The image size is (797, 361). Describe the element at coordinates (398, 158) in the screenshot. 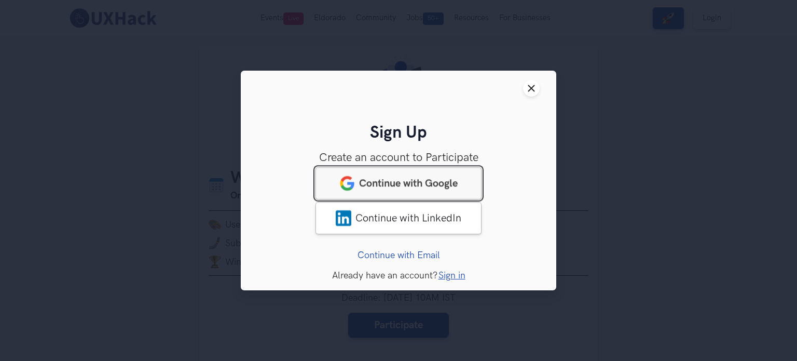

I see `h3: Create an account to Participate` at that location.